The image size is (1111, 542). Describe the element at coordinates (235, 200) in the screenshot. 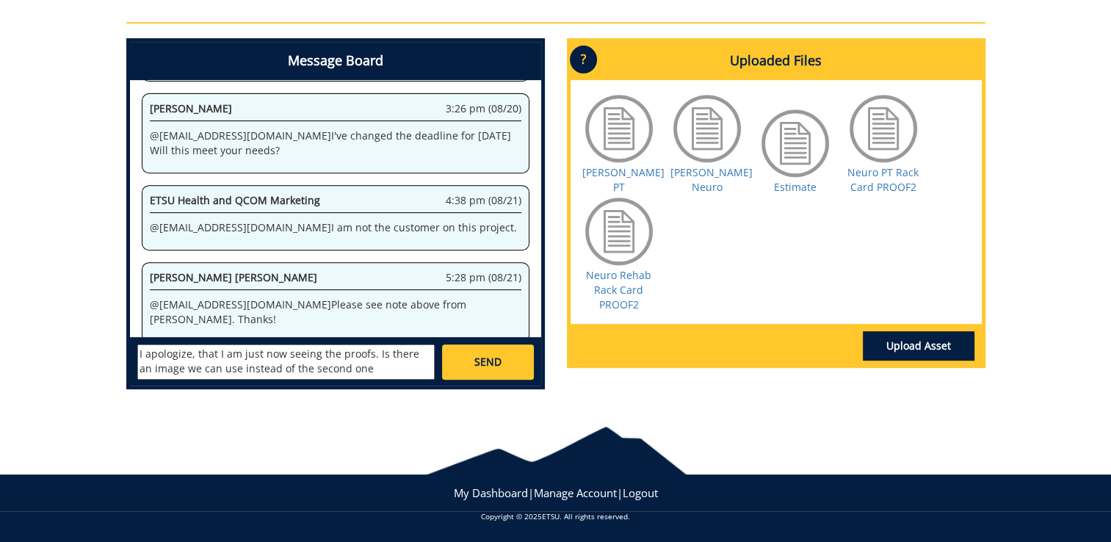

I see `span: ETSU Health and QCOM Marketing` at that location.